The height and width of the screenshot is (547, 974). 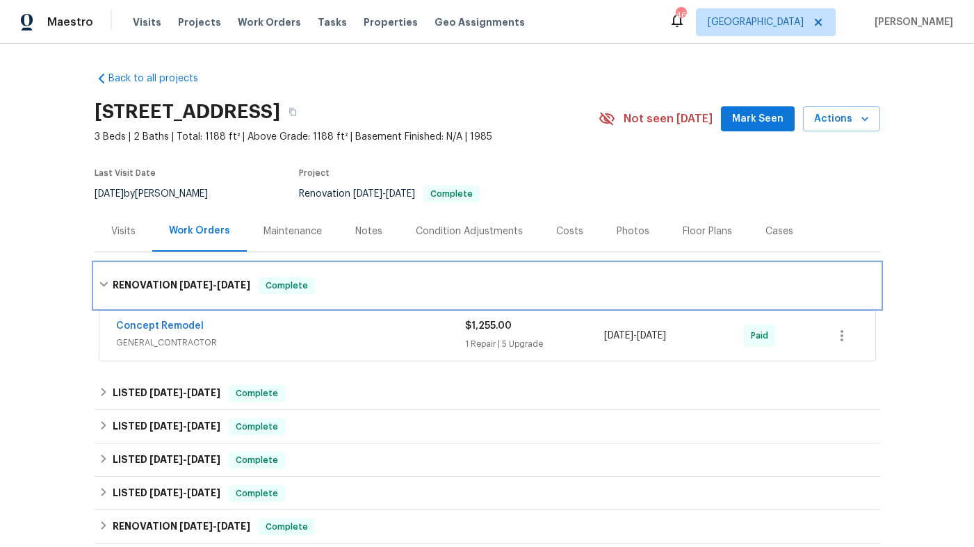 I want to click on span: $1,255.00, so click(x=488, y=326).